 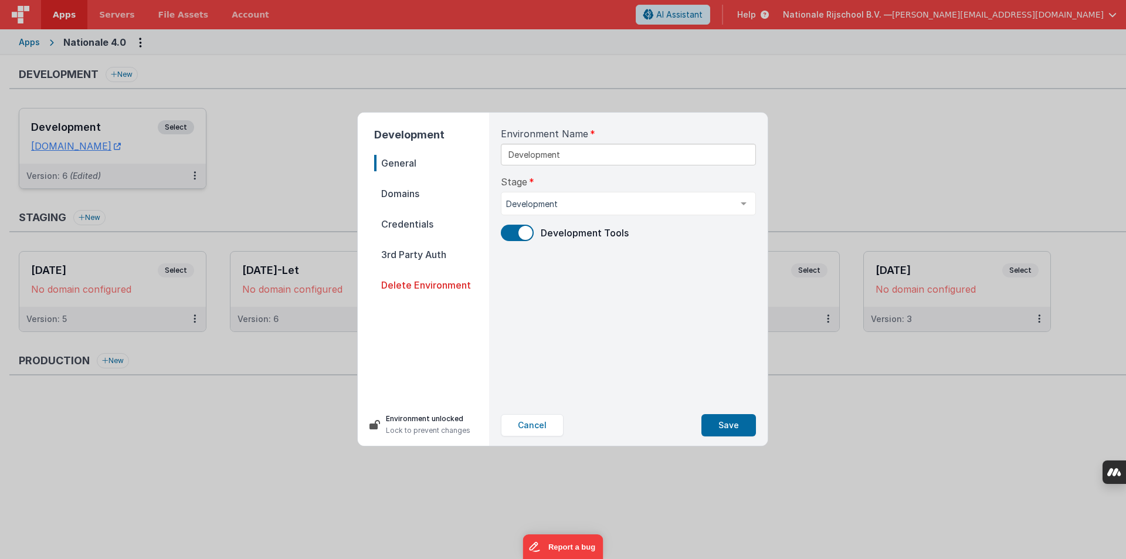 I want to click on span: Development Tools, so click(x=585, y=233).